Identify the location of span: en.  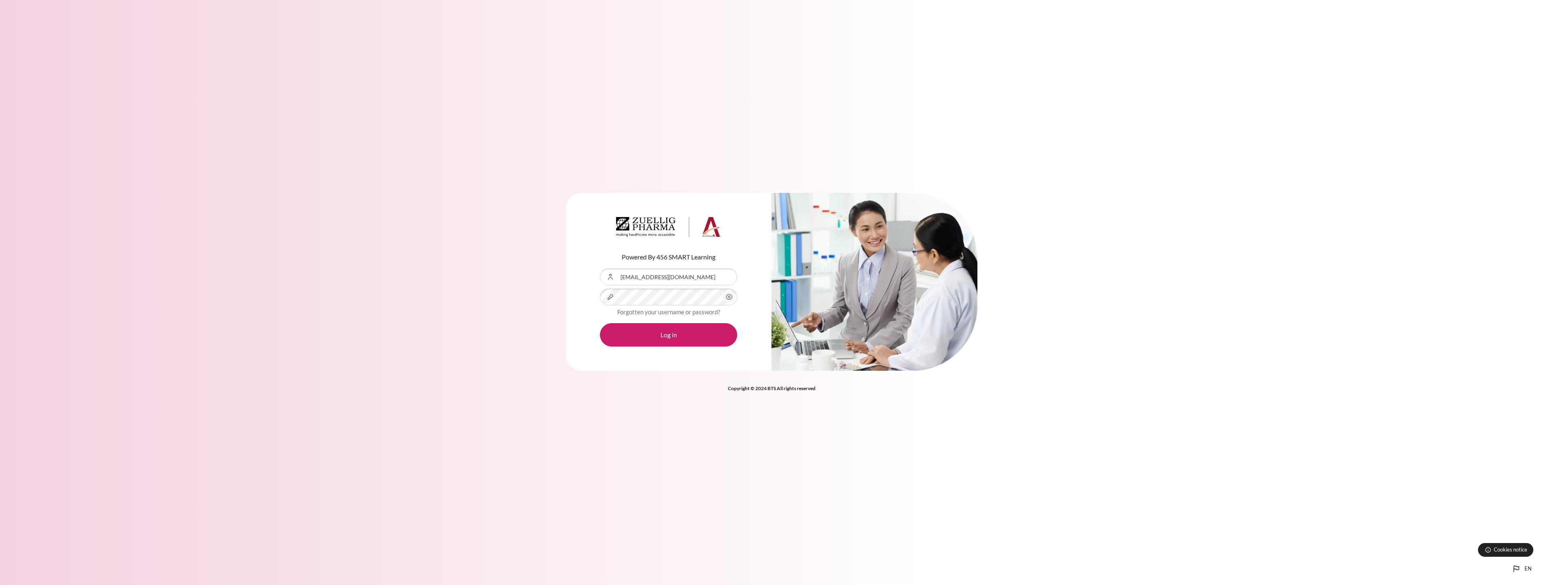
(1528, 569).